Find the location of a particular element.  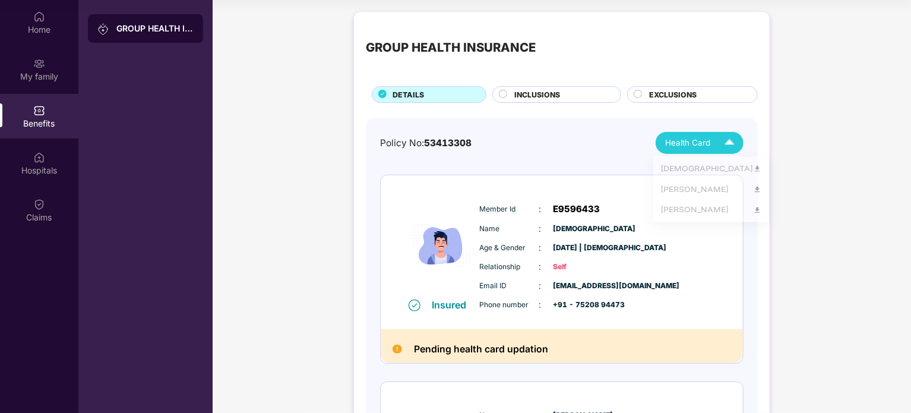

img: svg+xml;base64,PHN2ZyBpZD0iQmVuZWZpdHMiIHhtbG5zPSJodHRwOi8vd3d3LnczLm9yZy8yMDAwL3N2ZyIgd2lkdGg9Ij... is located at coordinates (39, 110).